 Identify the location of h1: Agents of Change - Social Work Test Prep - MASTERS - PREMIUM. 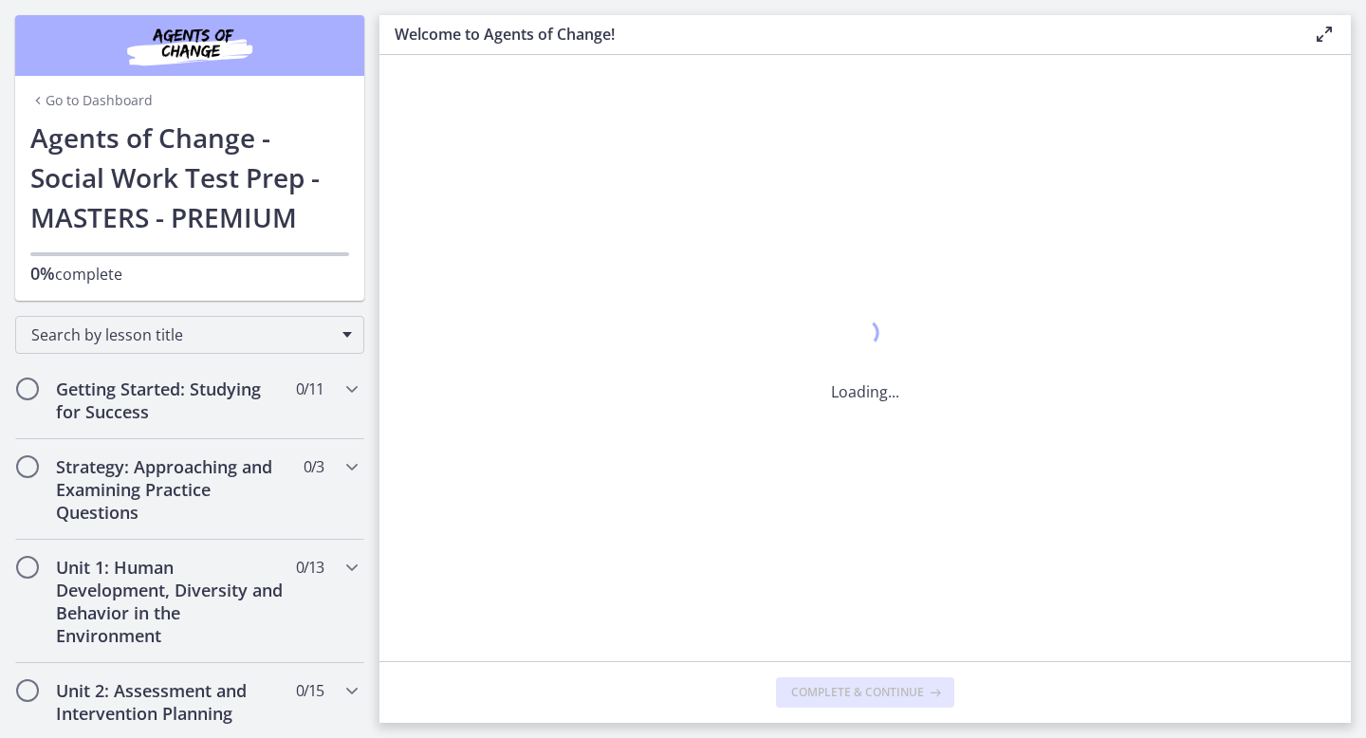
(190, 177).